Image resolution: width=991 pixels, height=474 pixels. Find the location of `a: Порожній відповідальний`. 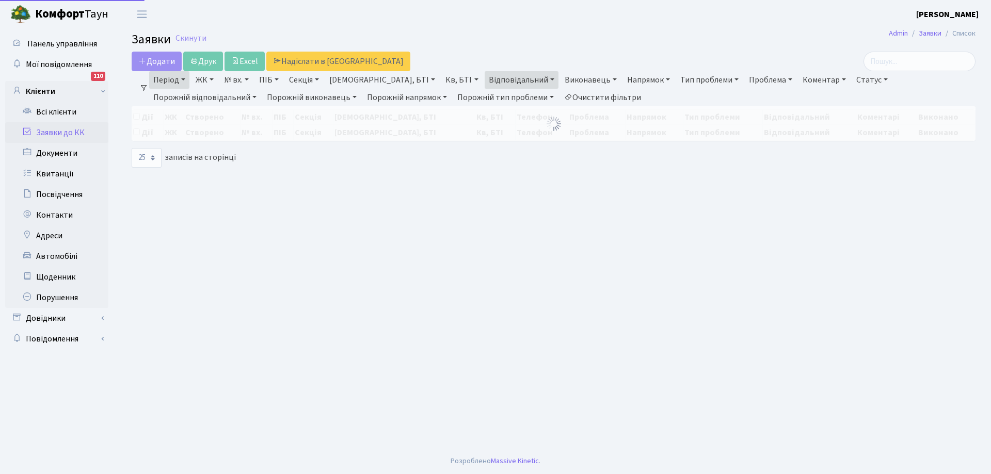

a: Порожній відповідальний is located at coordinates (205, 98).